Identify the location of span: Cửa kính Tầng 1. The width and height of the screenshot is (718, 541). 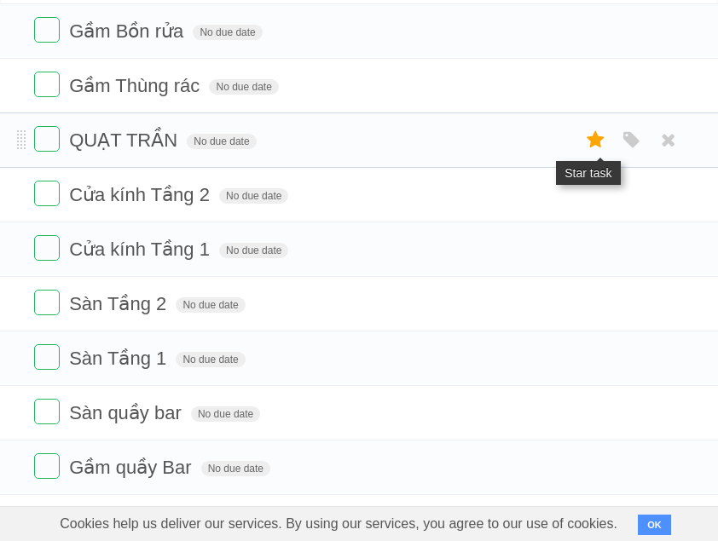
(142, 249).